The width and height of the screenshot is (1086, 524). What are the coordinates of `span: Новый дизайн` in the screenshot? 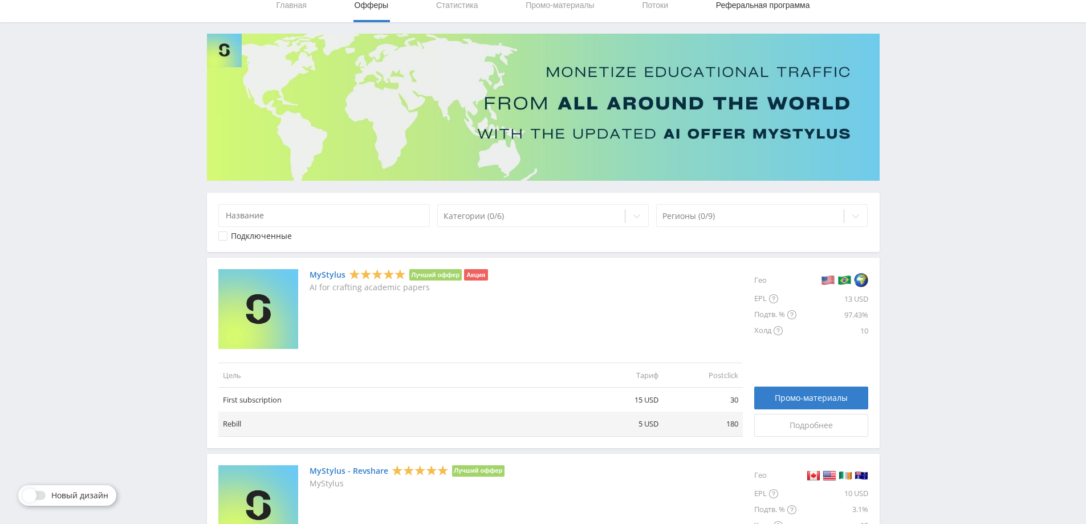 It's located at (80, 496).